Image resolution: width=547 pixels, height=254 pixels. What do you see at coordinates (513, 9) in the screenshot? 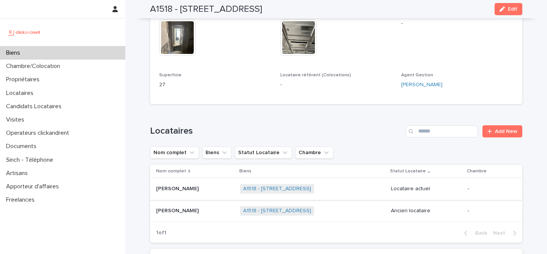
I see `span: Edit` at bounding box center [513, 9].